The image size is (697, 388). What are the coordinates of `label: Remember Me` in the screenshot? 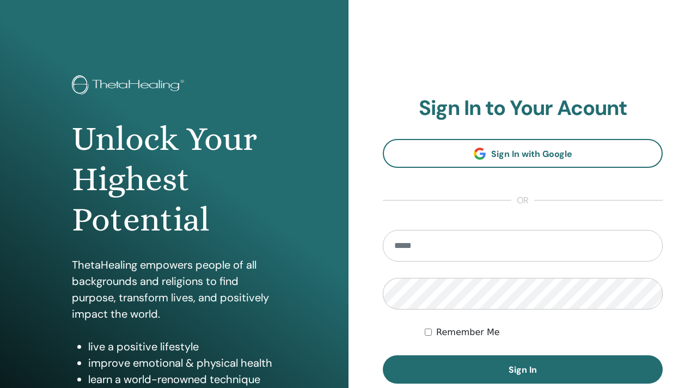 It's located at (468, 332).